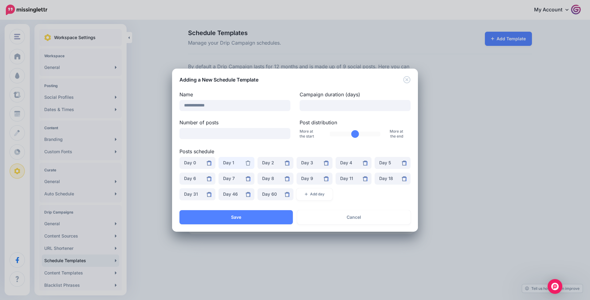 This screenshot has height=300, width=590. Describe the element at coordinates (275, 163) in the screenshot. I see `button: Day 2` at that location.